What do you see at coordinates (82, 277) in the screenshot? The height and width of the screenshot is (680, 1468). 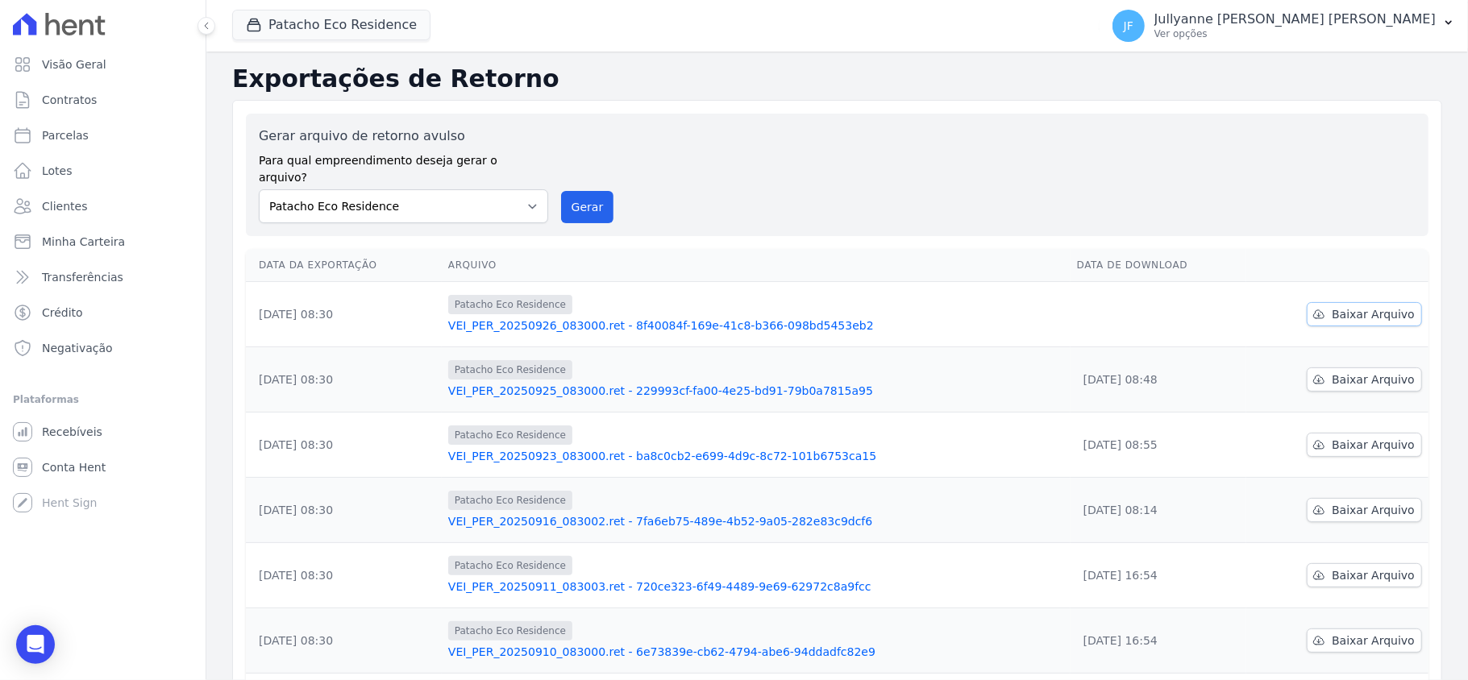 I see `span: Transferências` at bounding box center [82, 277].